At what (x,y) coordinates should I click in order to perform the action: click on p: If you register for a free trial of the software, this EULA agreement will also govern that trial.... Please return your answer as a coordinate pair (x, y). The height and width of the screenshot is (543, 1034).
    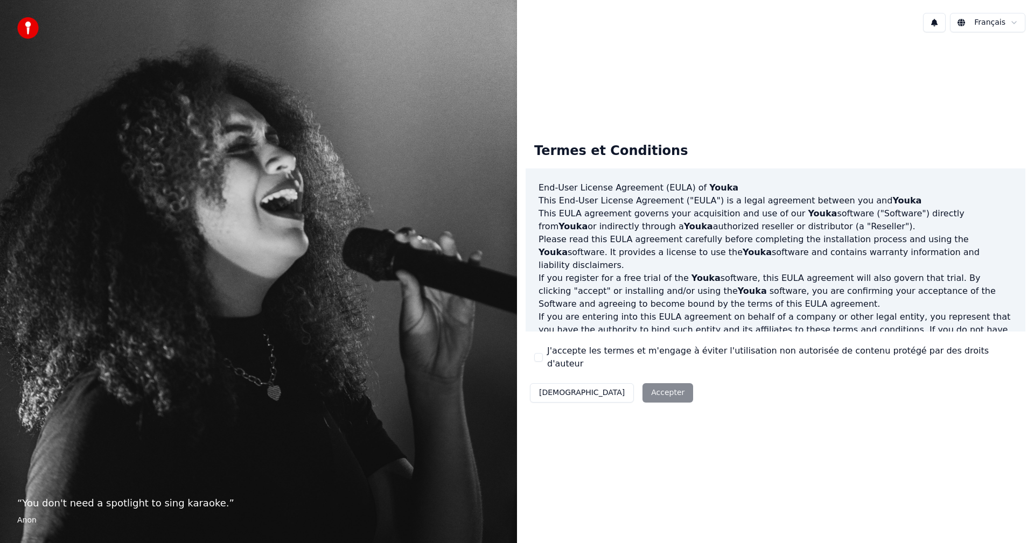
    Looking at the image, I should click on (776, 291).